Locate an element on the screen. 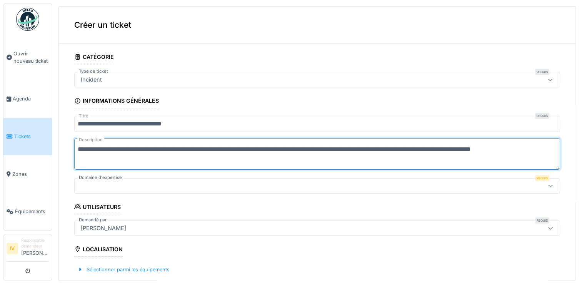 This screenshot has height=284, width=582. a: Zones is located at coordinates (28, 174).